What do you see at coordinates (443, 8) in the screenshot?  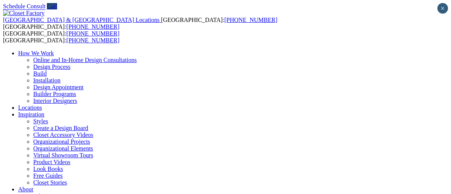 I see `button: Close` at bounding box center [443, 8].